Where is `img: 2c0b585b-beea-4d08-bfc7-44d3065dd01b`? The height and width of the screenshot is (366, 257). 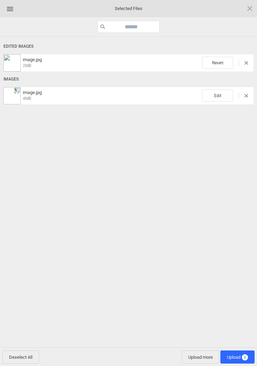 img: 2c0b585b-beea-4d08-bfc7-44d3065dd01b is located at coordinates (12, 96).